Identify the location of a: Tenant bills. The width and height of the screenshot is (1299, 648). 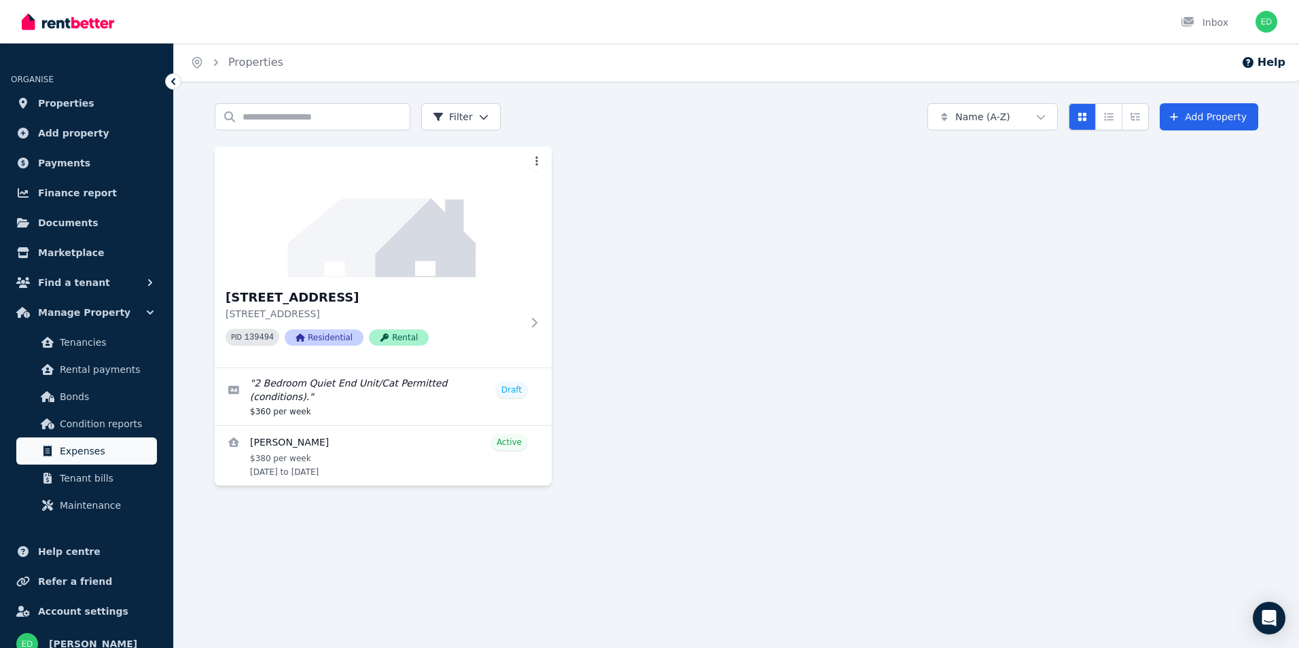
(86, 478).